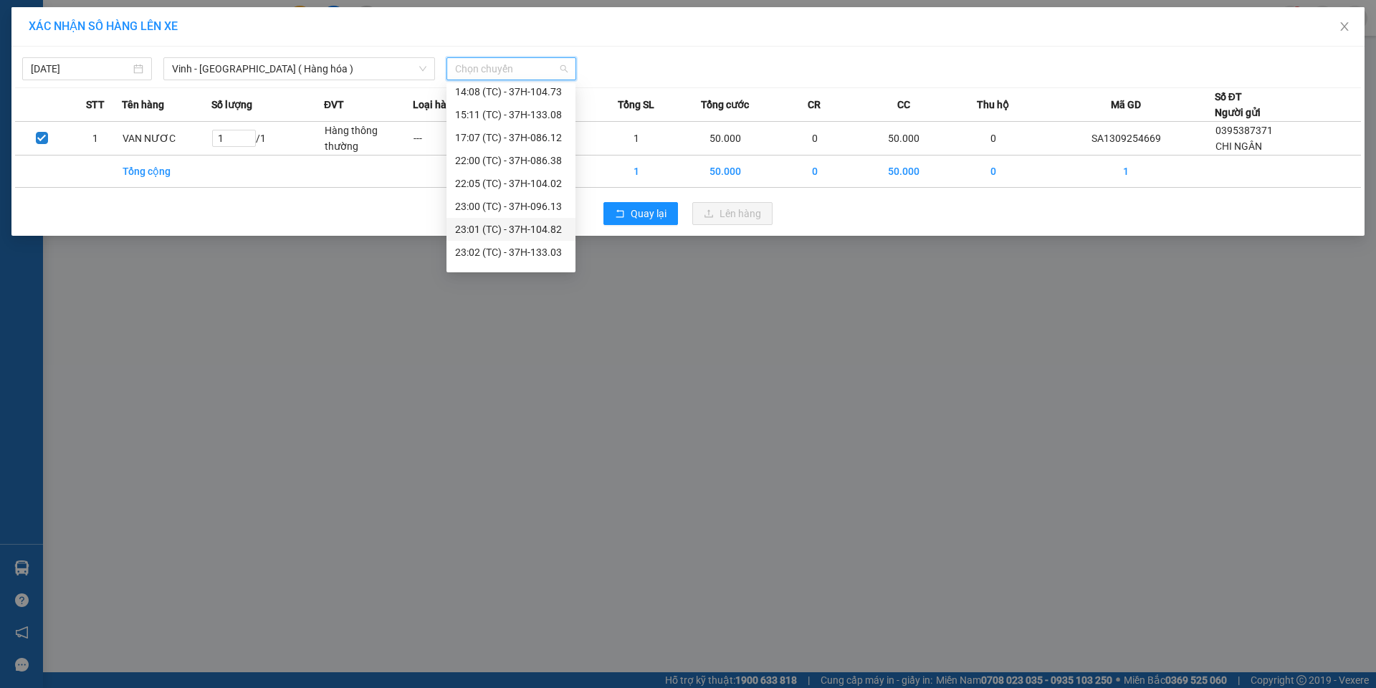 Image resolution: width=1376 pixels, height=688 pixels. What do you see at coordinates (166, 138) in the screenshot?
I see `td: VAN NƯƠC` at bounding box center [166, 138].